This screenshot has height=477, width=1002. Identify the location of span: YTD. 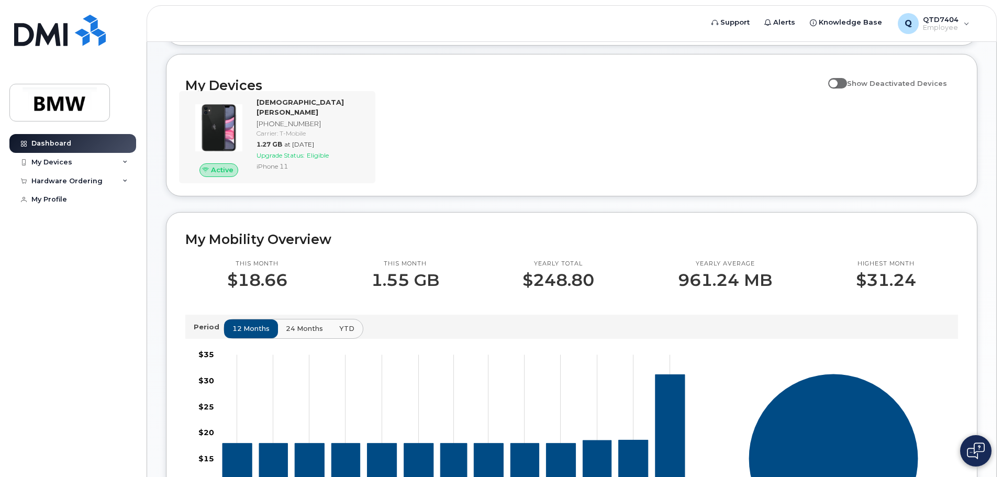
(347, 328).